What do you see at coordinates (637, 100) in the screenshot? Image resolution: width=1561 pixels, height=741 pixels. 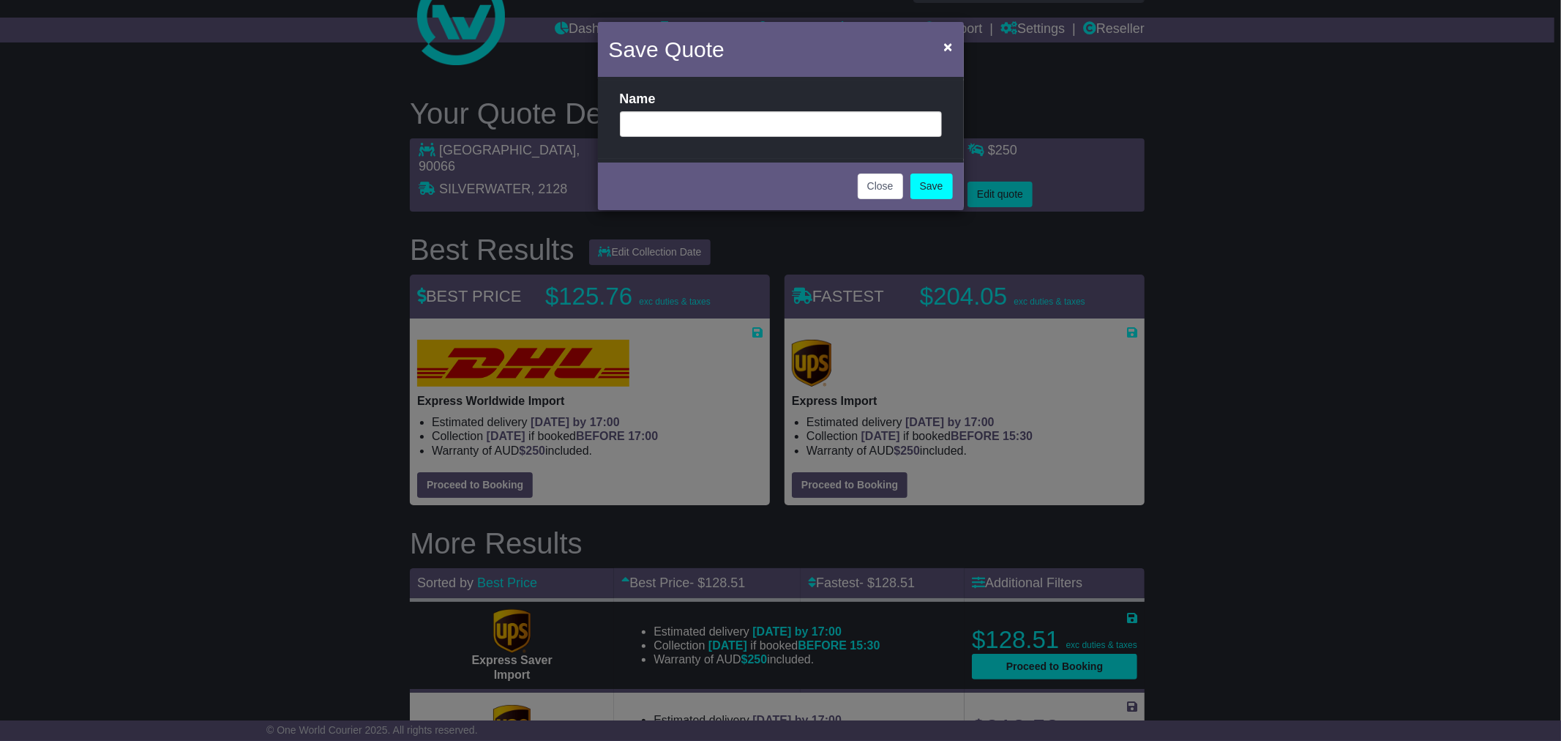 I see `label: Name` at bounding box center [637, 100].